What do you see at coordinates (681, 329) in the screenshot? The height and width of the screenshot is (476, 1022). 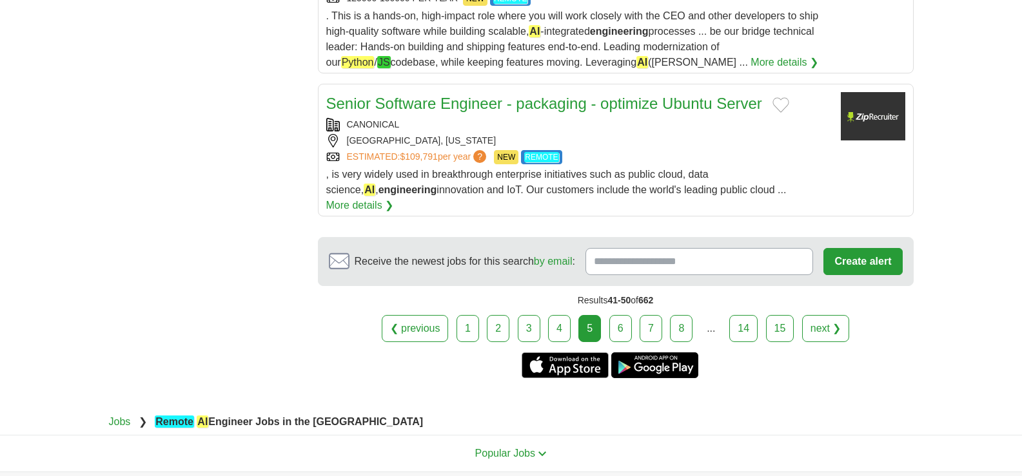 I see `a: 8` at bounding box center [681, 329].